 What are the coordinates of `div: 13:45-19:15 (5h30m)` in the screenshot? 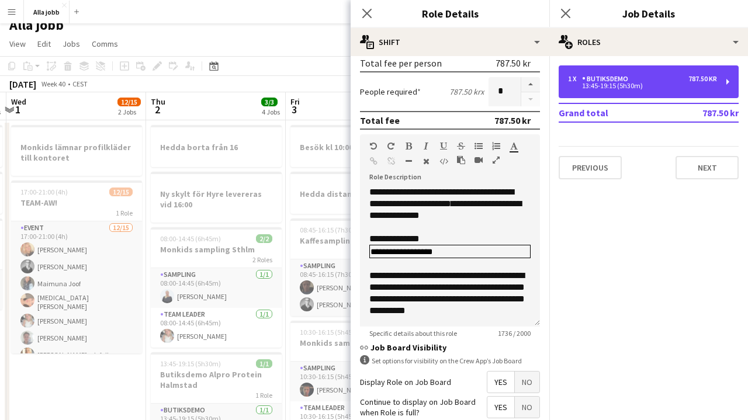 It's located at (642, 86).